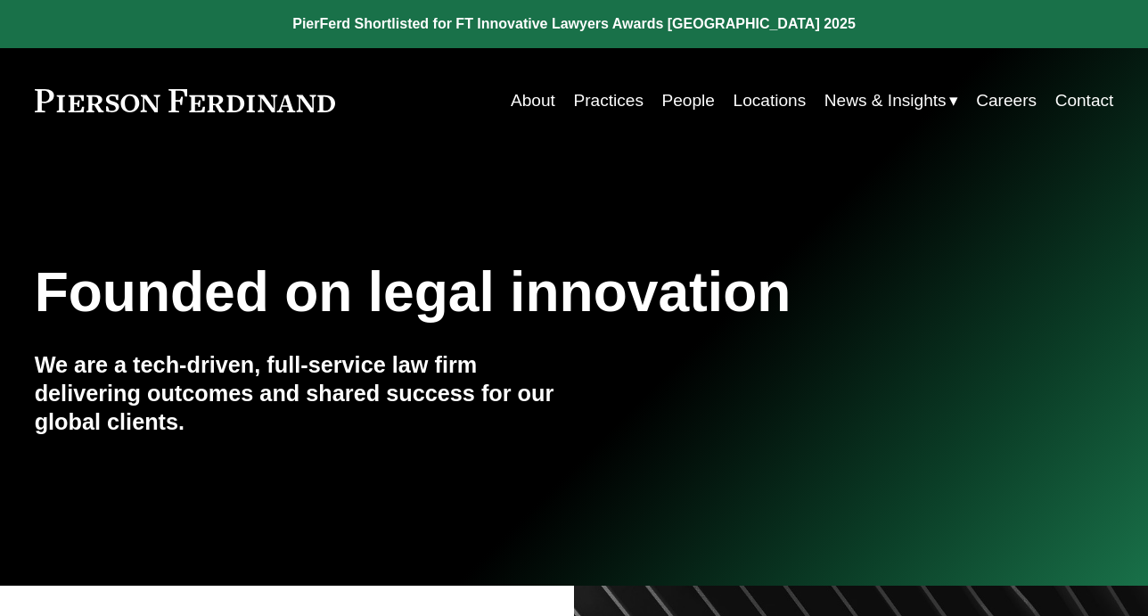  Describe the element at coordinates (533, 101) in the screenshot. I see `a: About` at that location.